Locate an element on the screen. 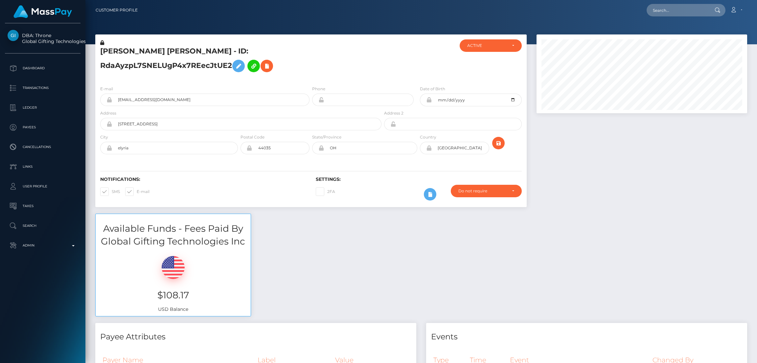 The image size is (757, 363). h3: $108.17 is located at coordinates (173, 295).